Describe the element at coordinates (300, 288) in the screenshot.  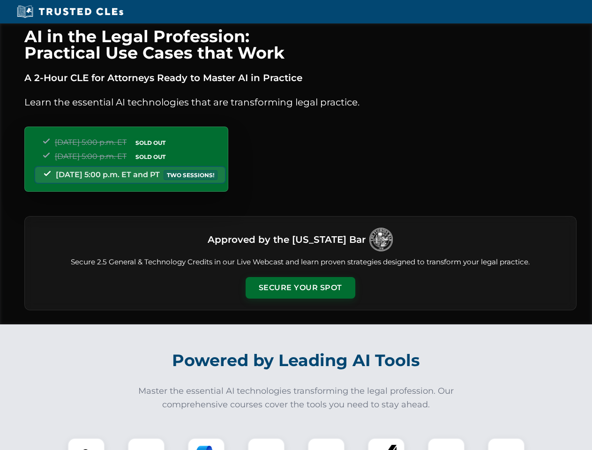
I see `button: Secure Your Spot` at that location.